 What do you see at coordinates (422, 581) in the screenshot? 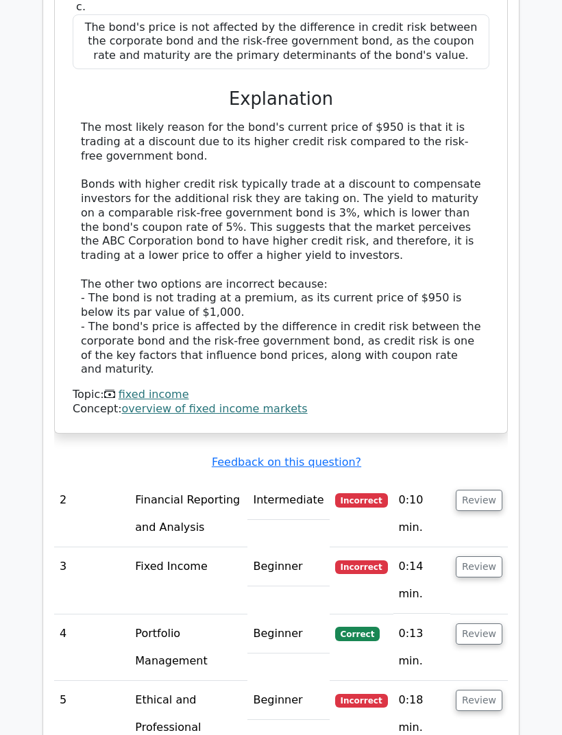
I see `td: 0:14 min.` at bounding box center [422, 581].